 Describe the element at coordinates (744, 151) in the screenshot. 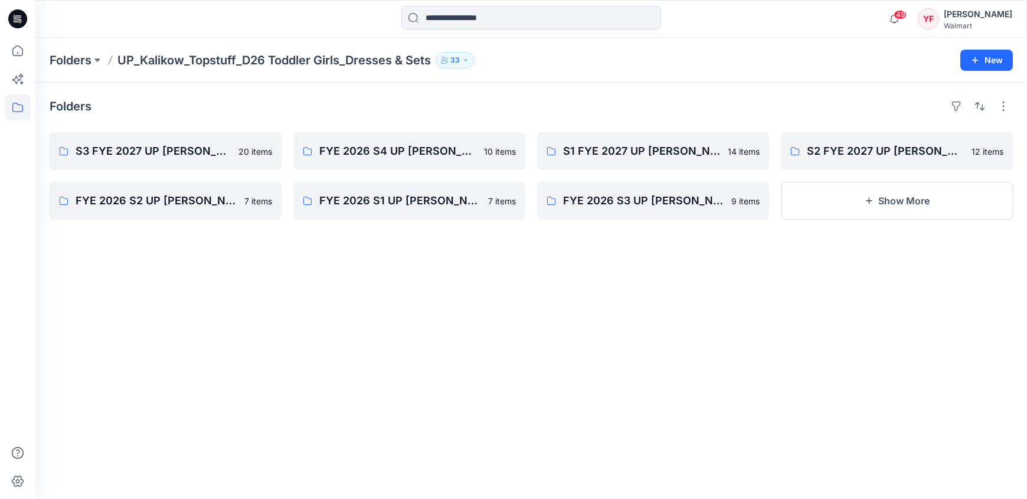

I see `p: 14 items` at that location.